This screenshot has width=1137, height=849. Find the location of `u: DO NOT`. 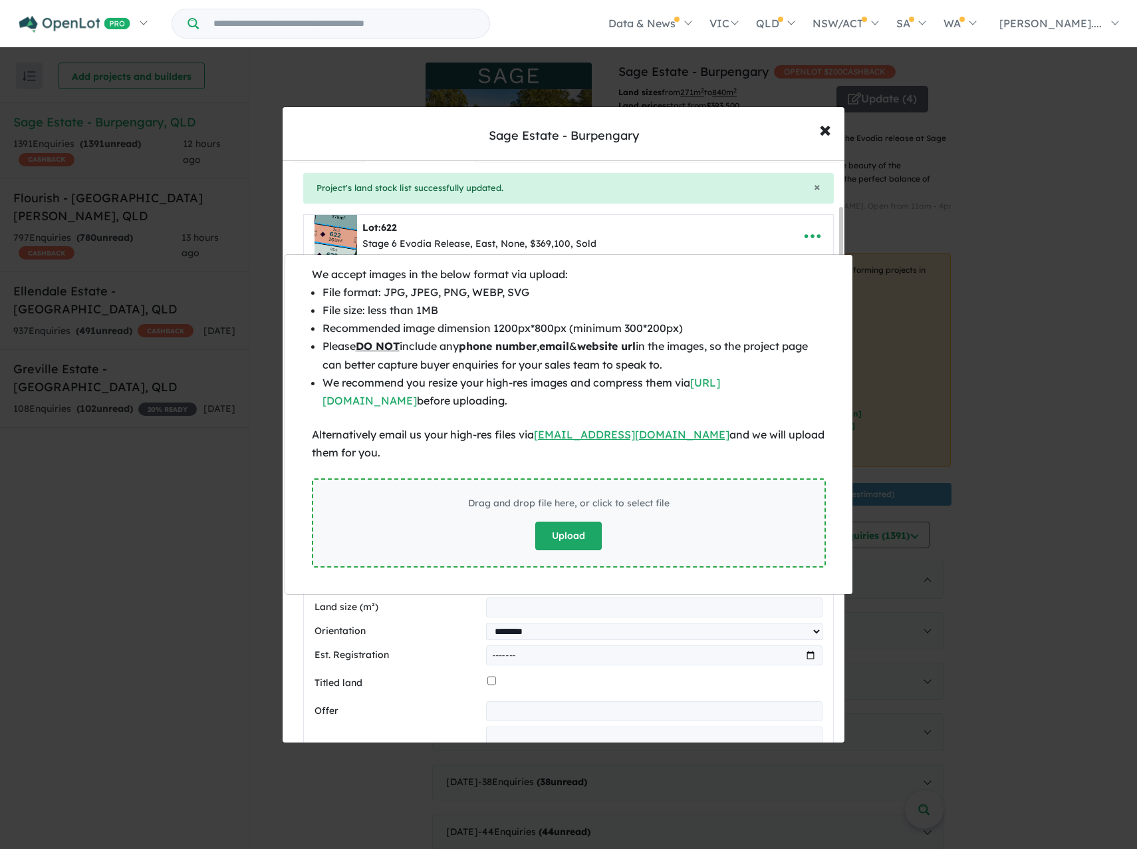

u: DO NOT is located at coordinates (378, 346).